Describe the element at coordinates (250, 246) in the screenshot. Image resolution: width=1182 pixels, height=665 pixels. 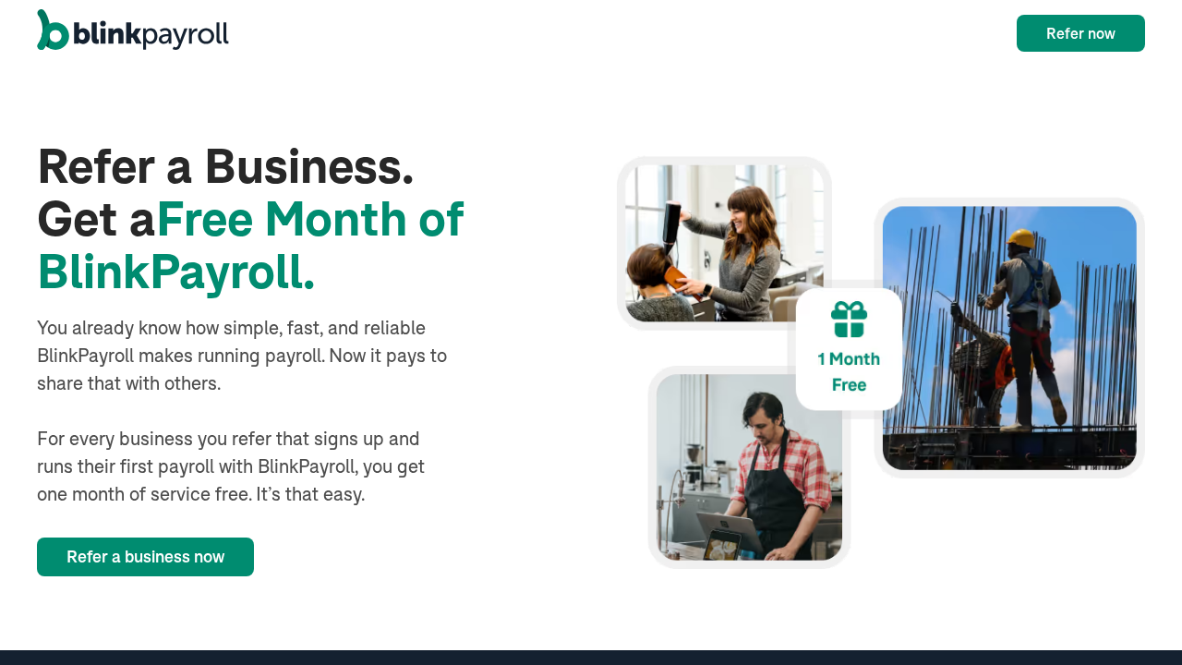
I see `span: Free Month of BlinkPayroll.` at that location.